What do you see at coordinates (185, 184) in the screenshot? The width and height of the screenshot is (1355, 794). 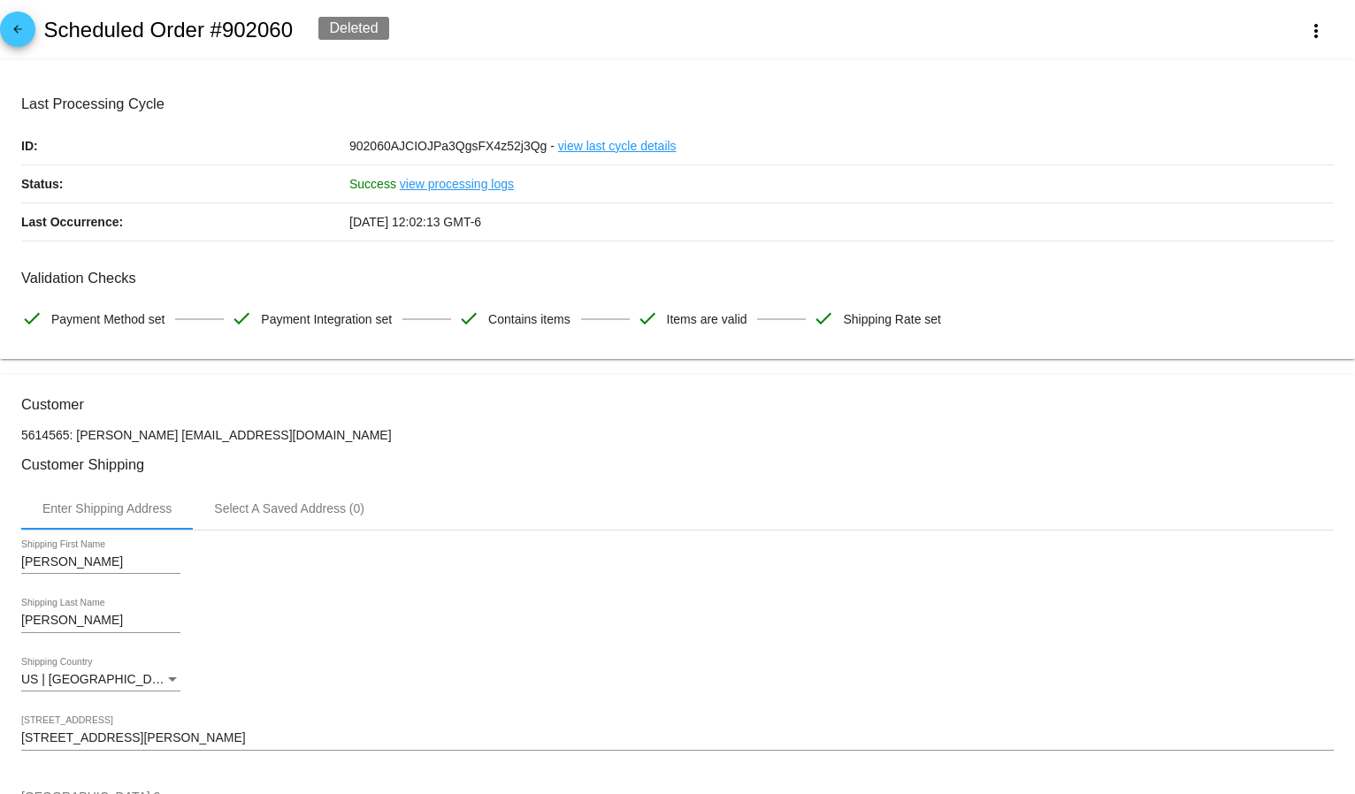 I see `p: Status:` at bounding box center [185, 184].